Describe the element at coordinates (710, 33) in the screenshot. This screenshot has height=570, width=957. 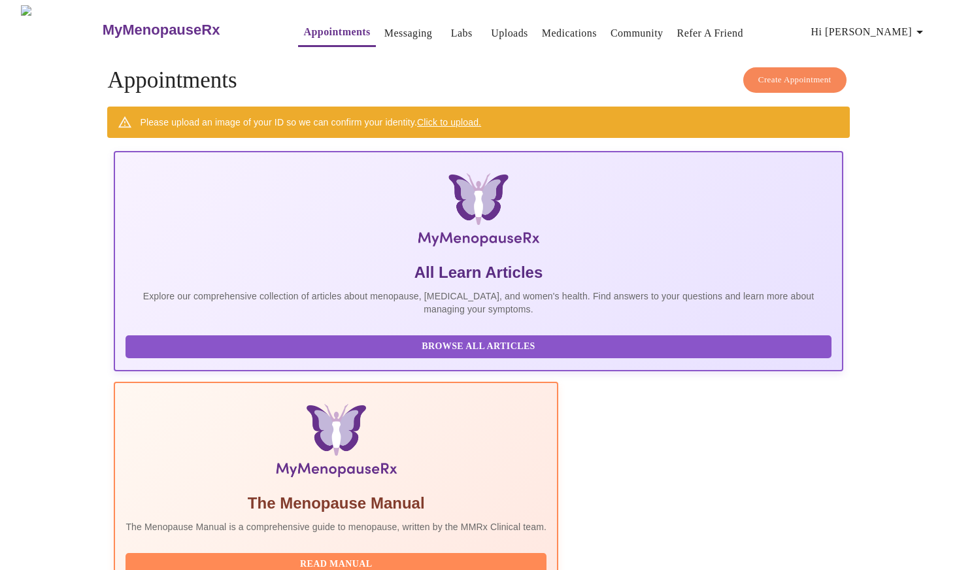
I see `a: Refer a Friend` at that location.